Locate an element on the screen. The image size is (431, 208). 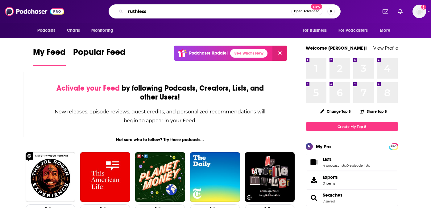
svg: Add a profile image is located at coordinates (424, 7).